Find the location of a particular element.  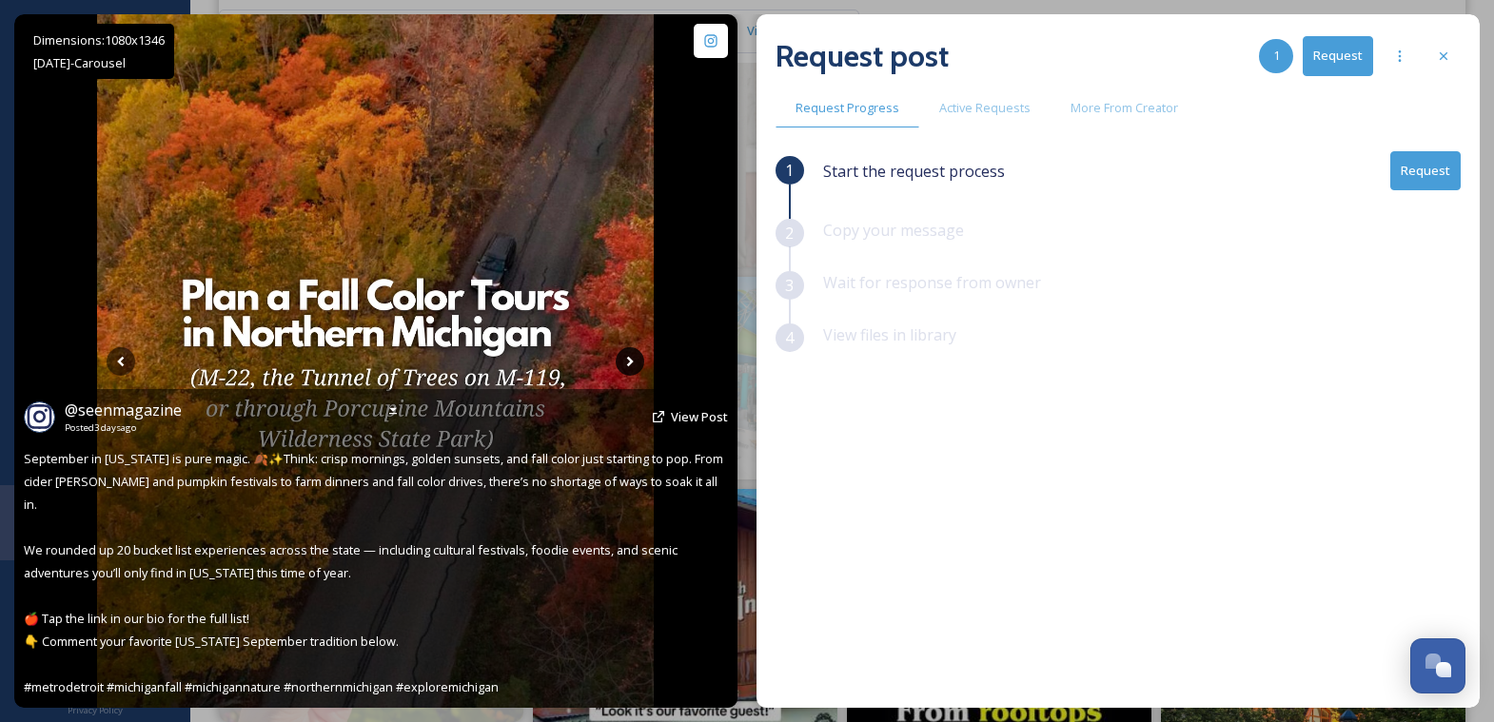

span: View Post is located at coordinates (699, 417).